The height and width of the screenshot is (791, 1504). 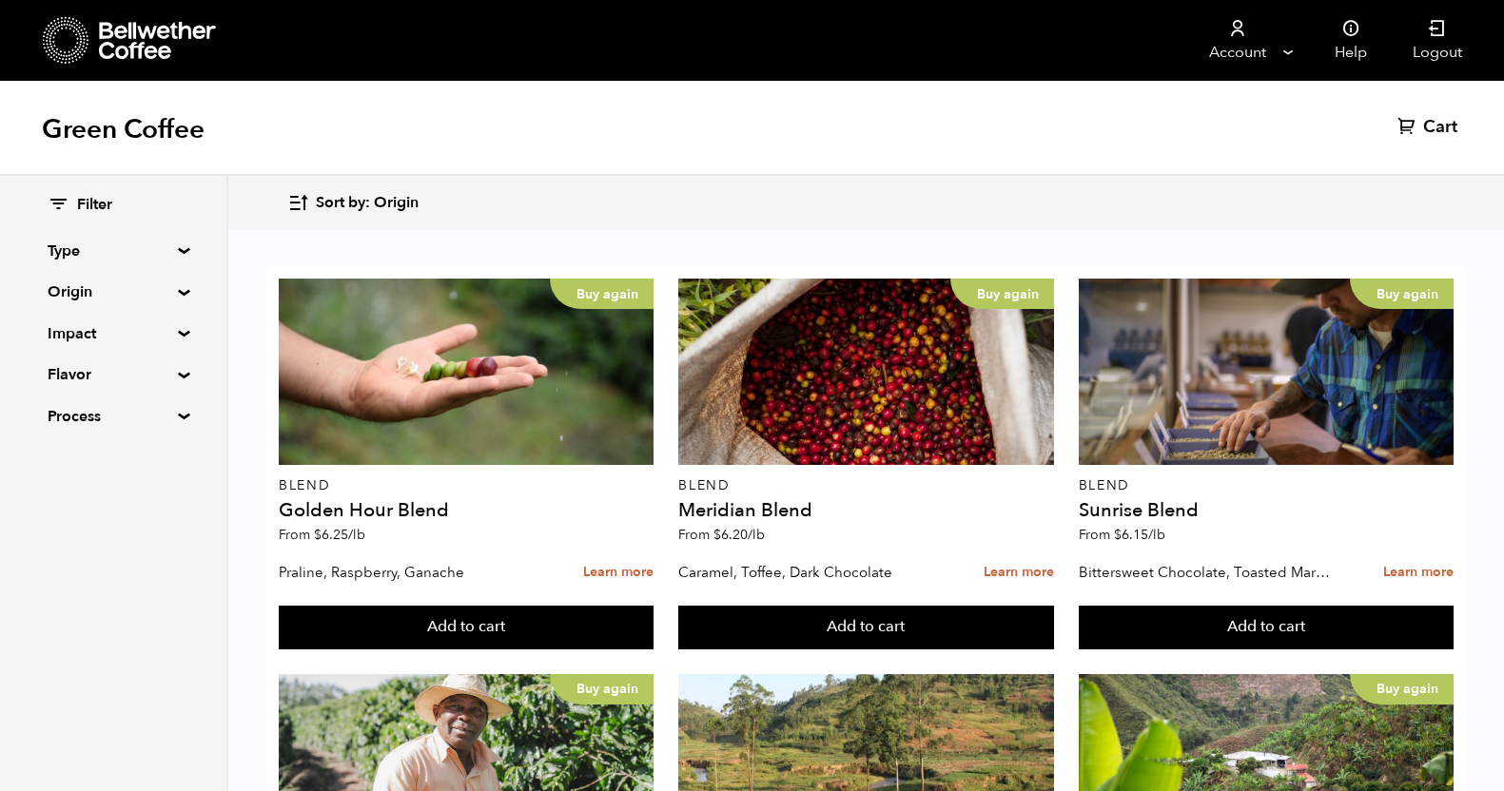 What do you see at coordinates (866, 511) in the screenshot?
I see `h4: Meridian Blend` at bounding box center [866, 511].